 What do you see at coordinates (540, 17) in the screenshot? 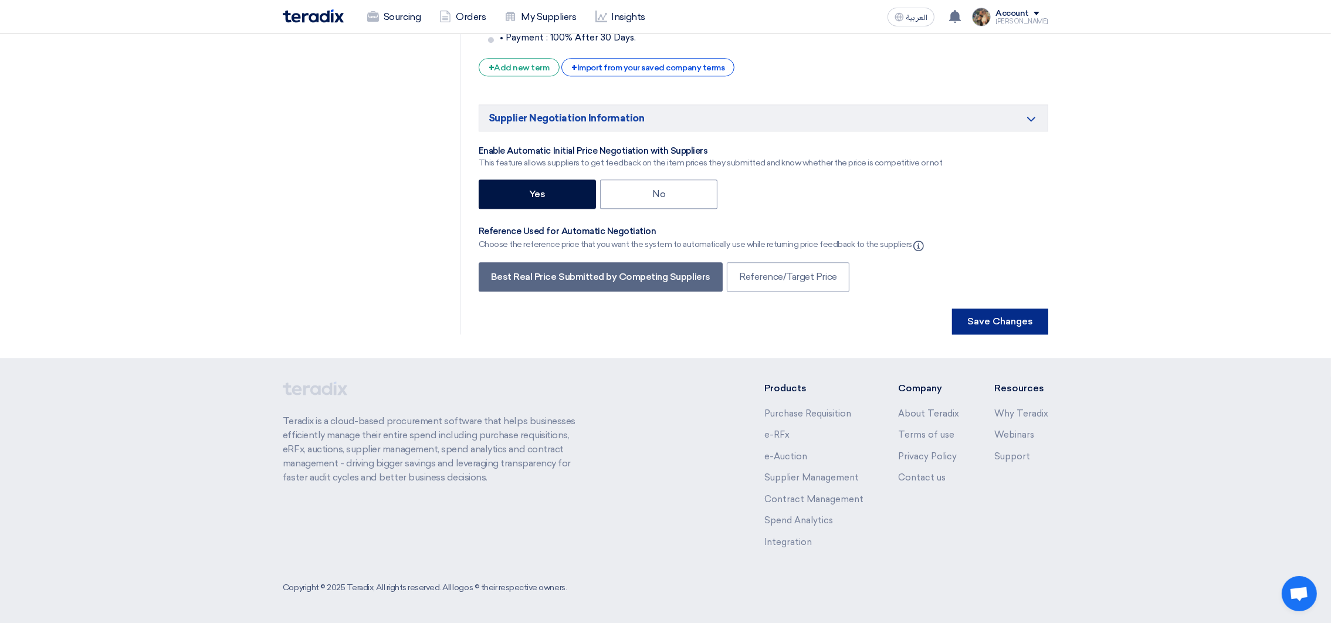
I see `a: My Suppliers` at bounding box center [540, 17].